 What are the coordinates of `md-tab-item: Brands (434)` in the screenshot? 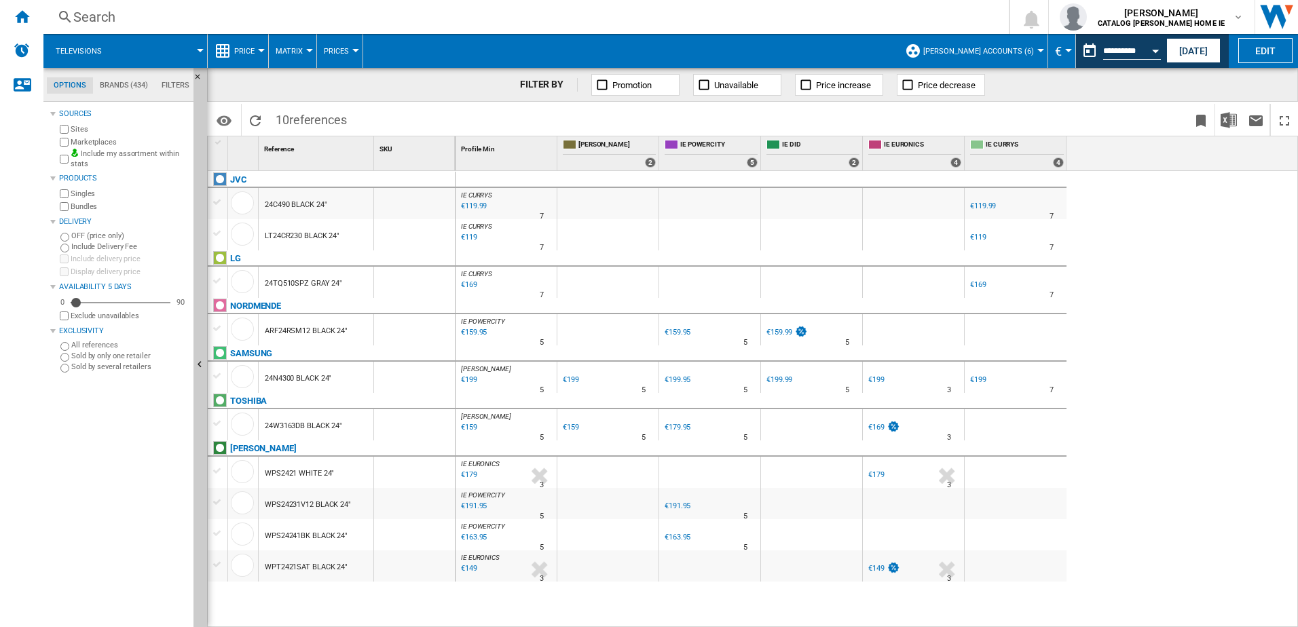 It's located at (124, 86).